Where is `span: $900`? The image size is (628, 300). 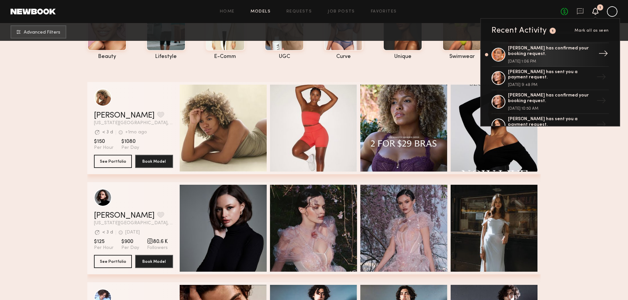
span: $900 is located at coordinates (130, 242).